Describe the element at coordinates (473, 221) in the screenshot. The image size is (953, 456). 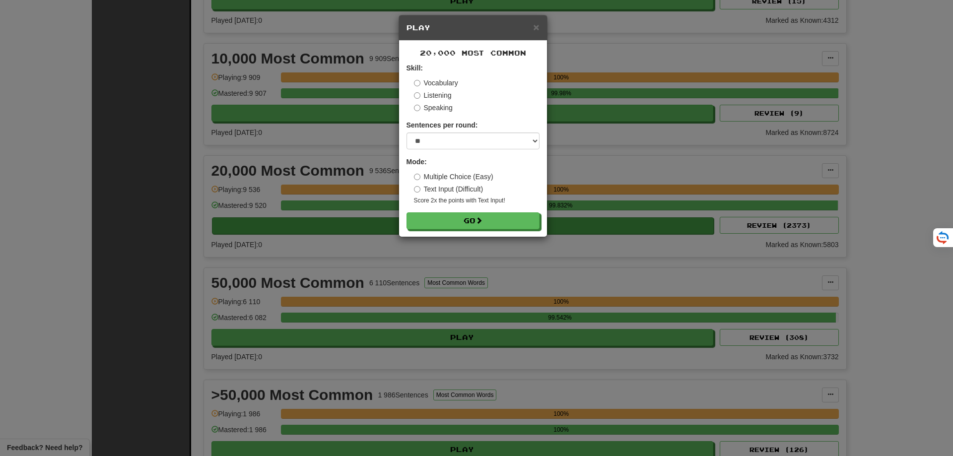
I see `button: Go` at that location.